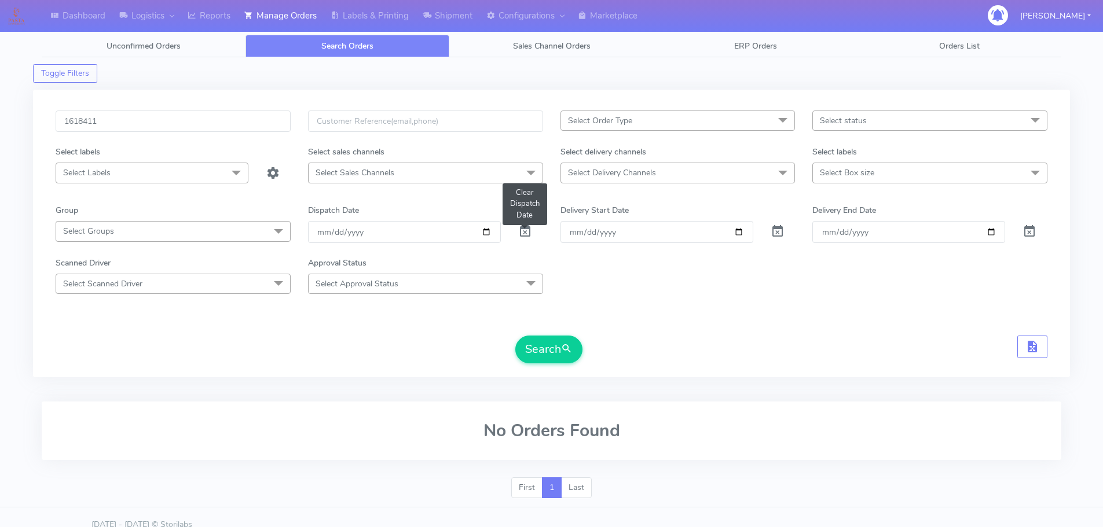 This screenshot has width=1103, height=527. What do you see at coordinates (65, 74) in the screenshot?
I see `button: Toggle Filters` at bounding box center [65, 74].